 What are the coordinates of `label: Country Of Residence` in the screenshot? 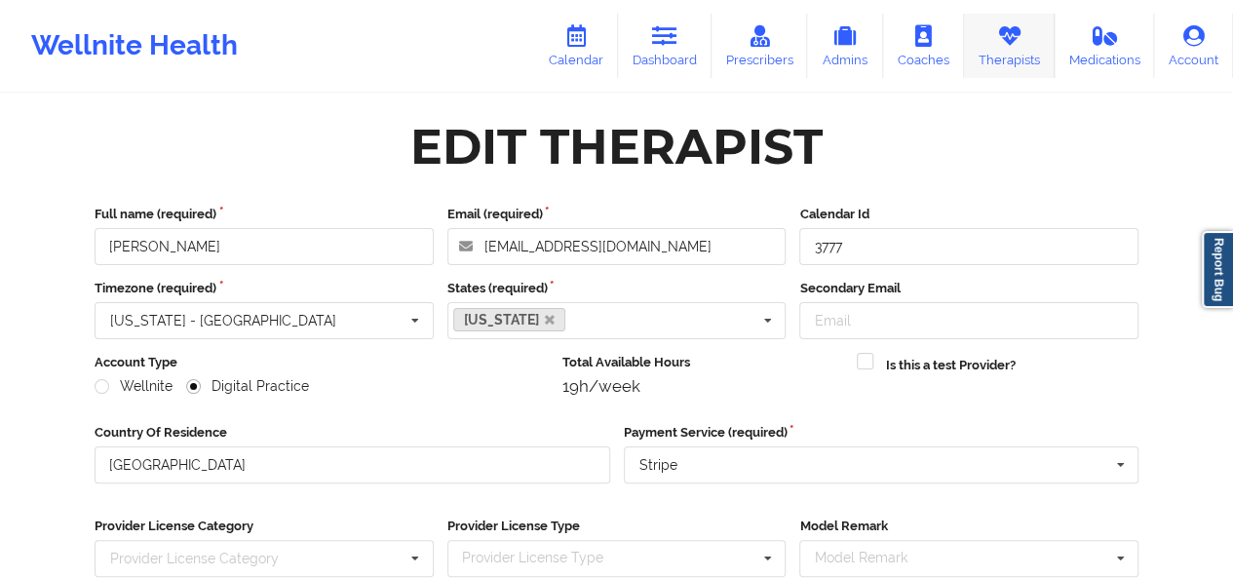 It's located at (352, 433).